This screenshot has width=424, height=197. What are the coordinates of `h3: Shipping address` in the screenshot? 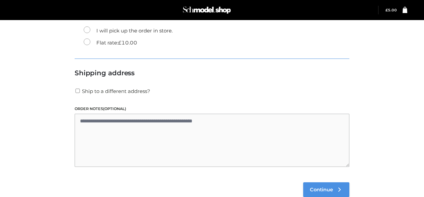 It's located at (212, 73).